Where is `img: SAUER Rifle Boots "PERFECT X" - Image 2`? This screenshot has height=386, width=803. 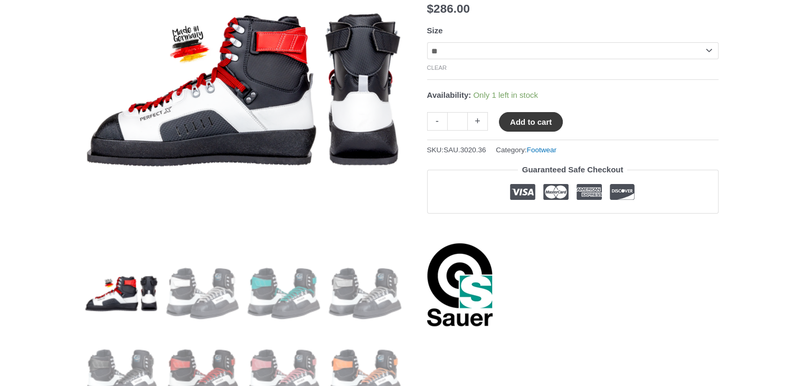
img: SAUER Rifle Boots "PERFECT X" - Image 2 is located at coordinates (202, 293).